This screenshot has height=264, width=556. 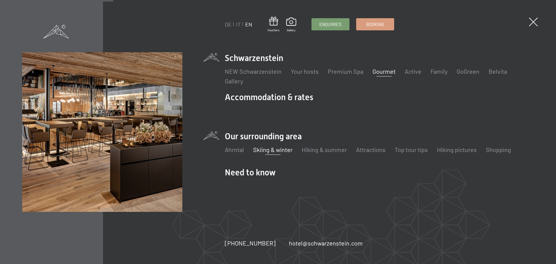 I want to click on a: Hiking & summer, so click(x=324, y=150).